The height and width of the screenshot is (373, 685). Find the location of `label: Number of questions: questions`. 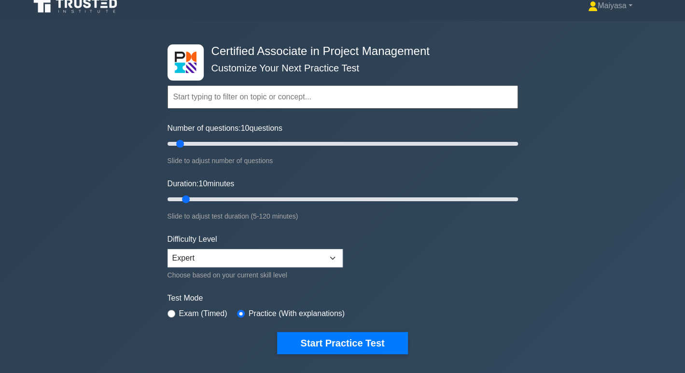

label: Number of questions: questions is located at coordinates (225, 128).